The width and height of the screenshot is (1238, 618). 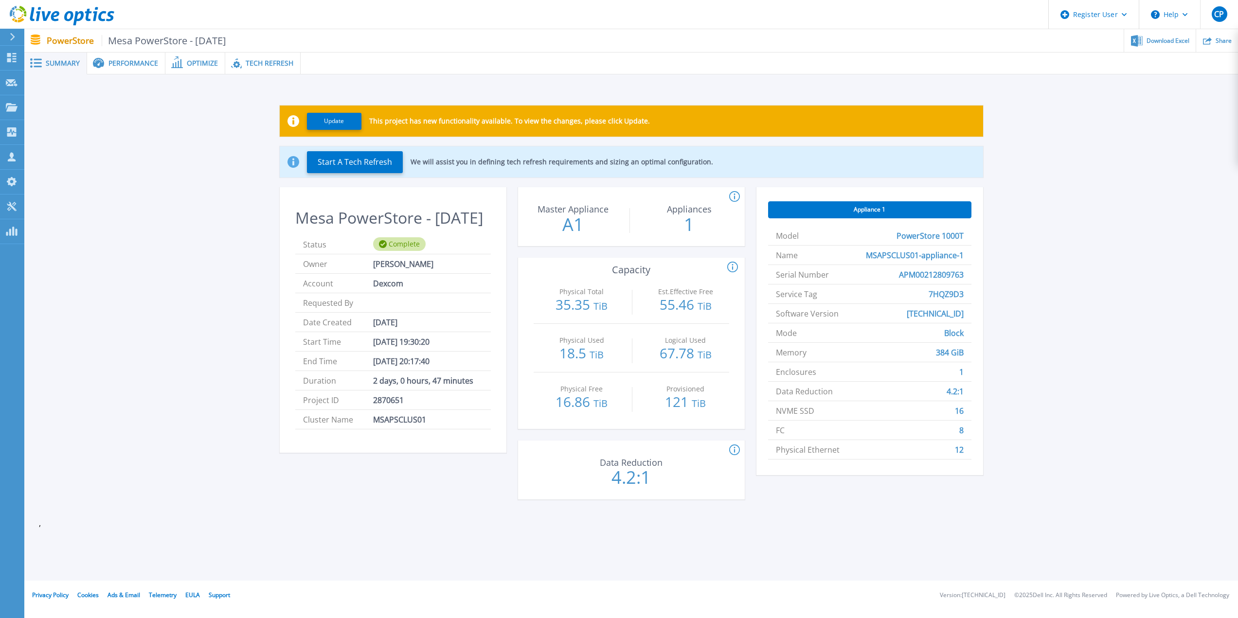 I want to click on p: 121, so click(x=686, y=403).